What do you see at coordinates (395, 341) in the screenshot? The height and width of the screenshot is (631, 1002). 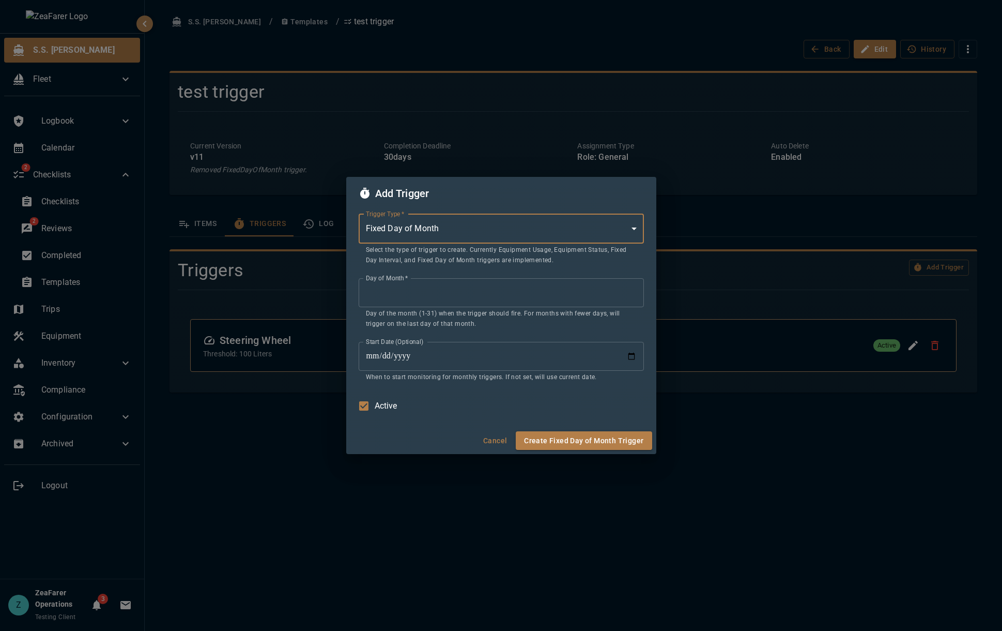 I see `label: Start Date (Optional)` at bounding box center [395, 341].